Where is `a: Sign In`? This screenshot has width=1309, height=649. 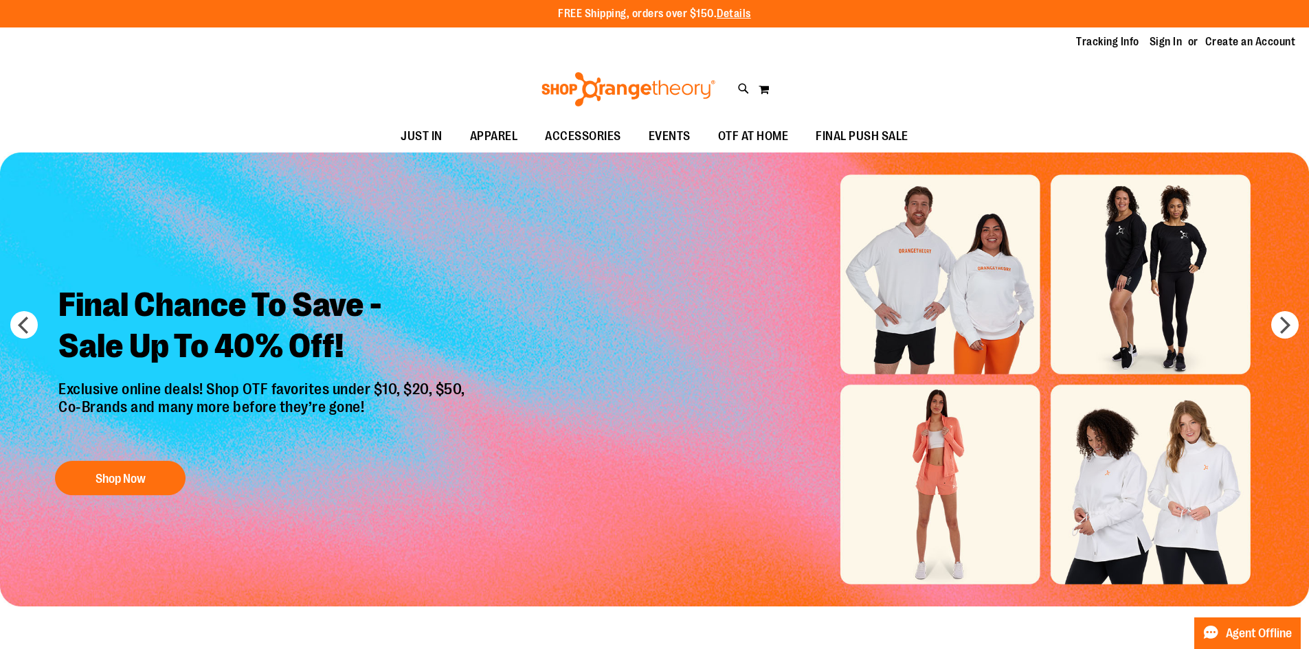 a: Sign In is located at coordinates (1166, 42).